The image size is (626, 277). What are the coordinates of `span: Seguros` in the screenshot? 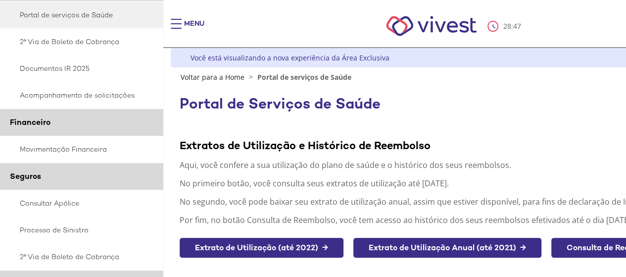 It's located at (25, 176).